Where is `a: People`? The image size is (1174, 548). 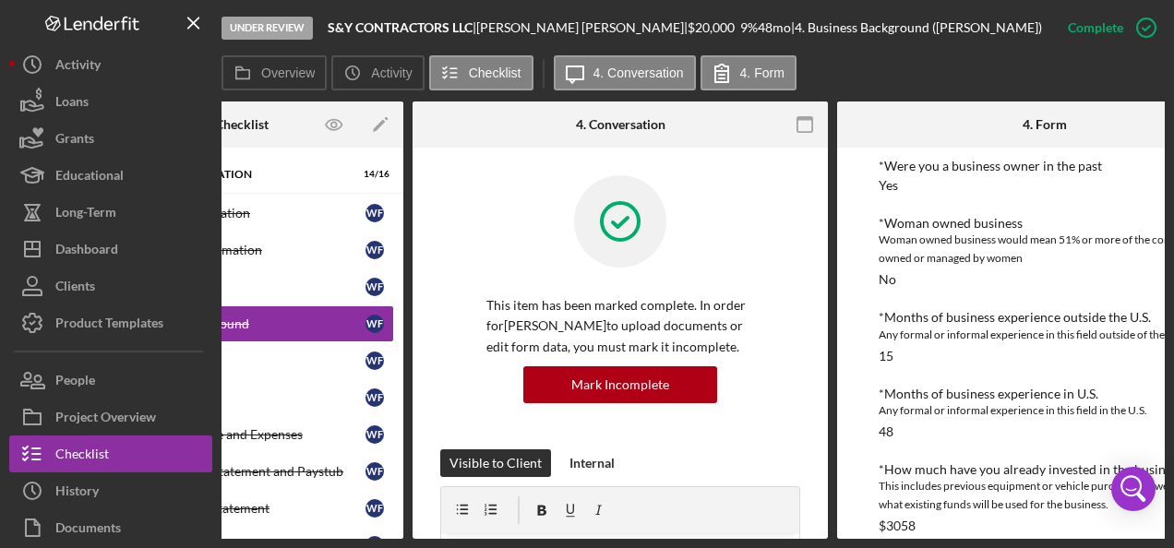 a: People is located at coordinates (111, 380).